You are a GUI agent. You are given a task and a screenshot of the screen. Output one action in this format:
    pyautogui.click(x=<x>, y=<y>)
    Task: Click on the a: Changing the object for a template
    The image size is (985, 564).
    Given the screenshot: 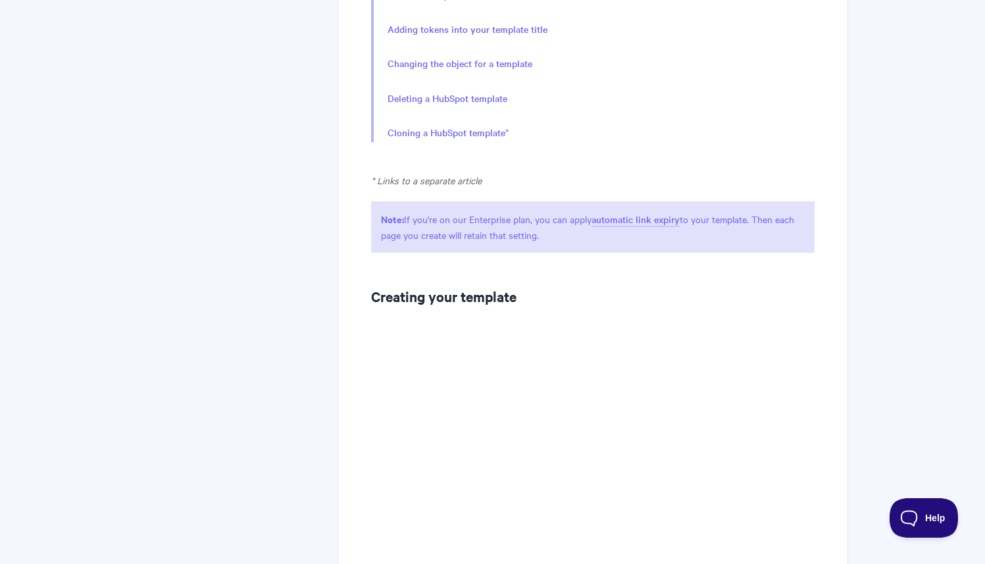 What is the action you would take?
    pyautogui.click(x=460, y=64)
    